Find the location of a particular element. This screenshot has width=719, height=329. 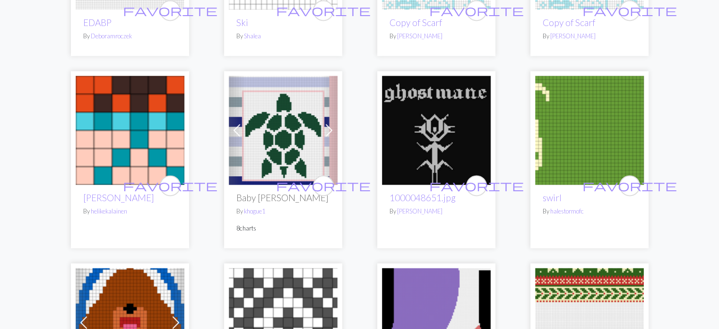

a: Deboramroczek is located at coordinates (111, 36).